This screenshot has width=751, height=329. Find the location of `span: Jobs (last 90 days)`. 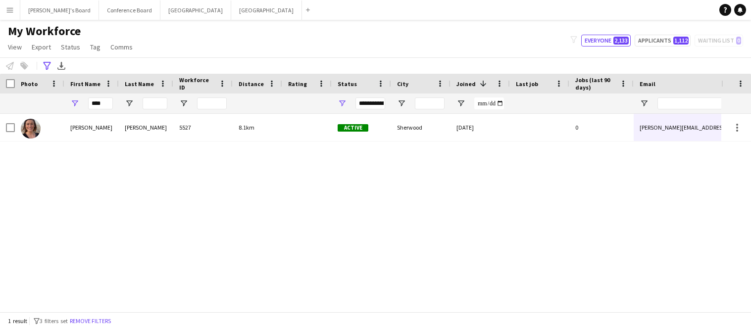

span: Jobs (last 90 days) is located at coordinates (596, 84).